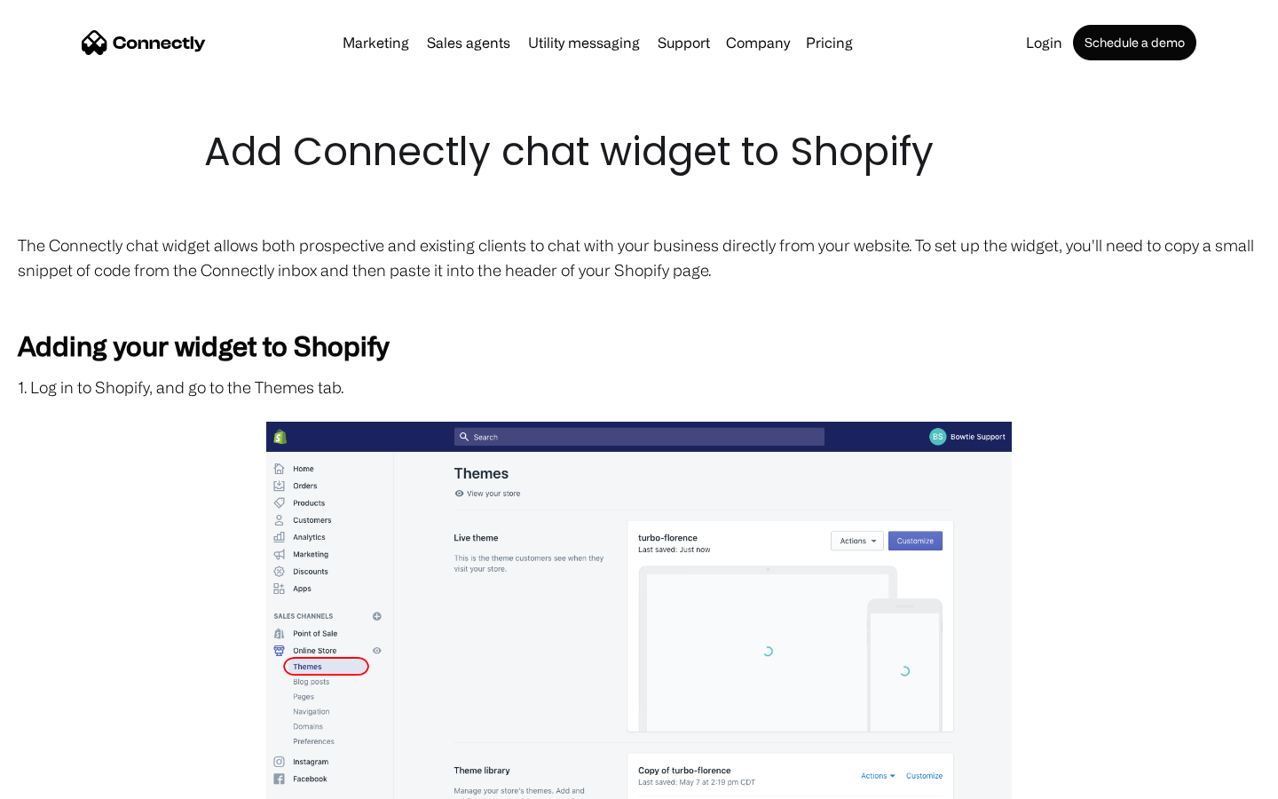  Describe the element at coordinates (758, 43) in the screenshot. I see `div: Company` at that location.